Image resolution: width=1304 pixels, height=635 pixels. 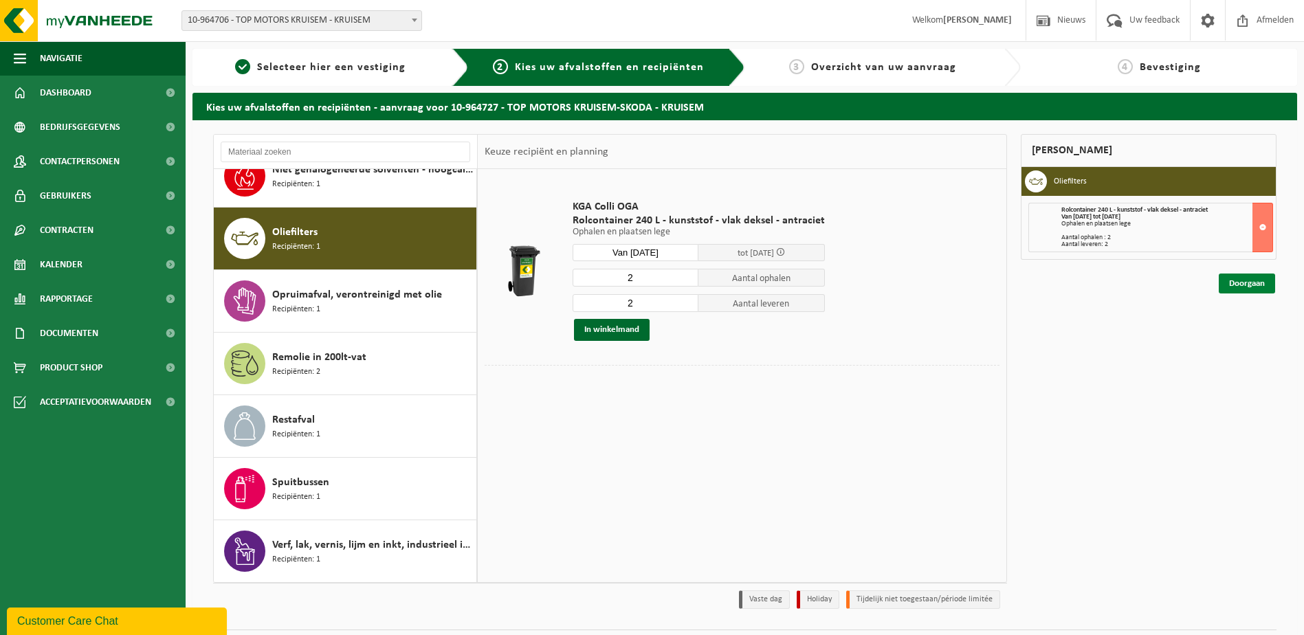 What do you see at coordinates (345, 152) in the screenshot?
I see `input: Materiaal zoeken` at bounding box center [345, 152].